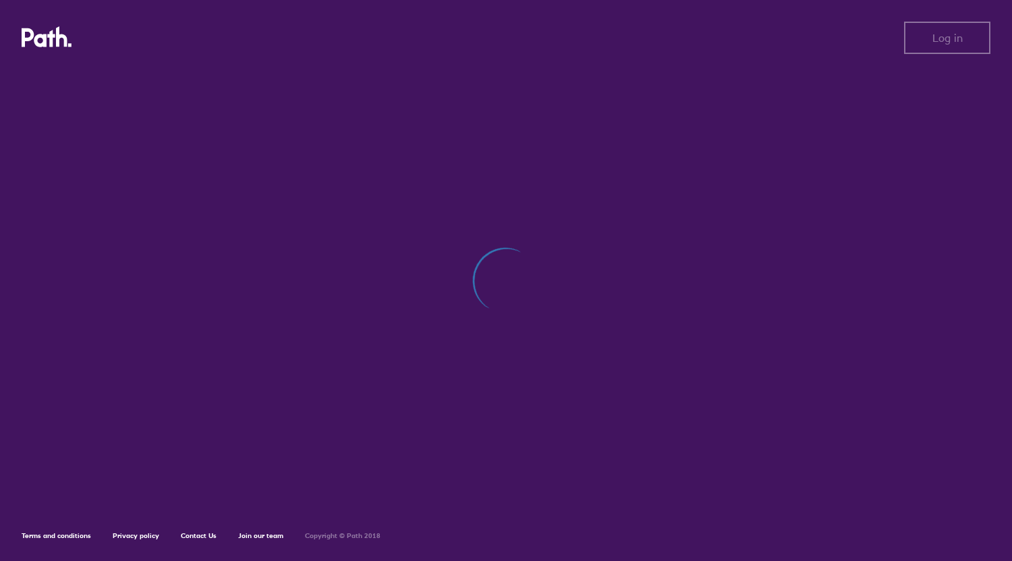  Describe the element at coordinates (948, 38) in the screenshot. I see `span: Log in` at that location.